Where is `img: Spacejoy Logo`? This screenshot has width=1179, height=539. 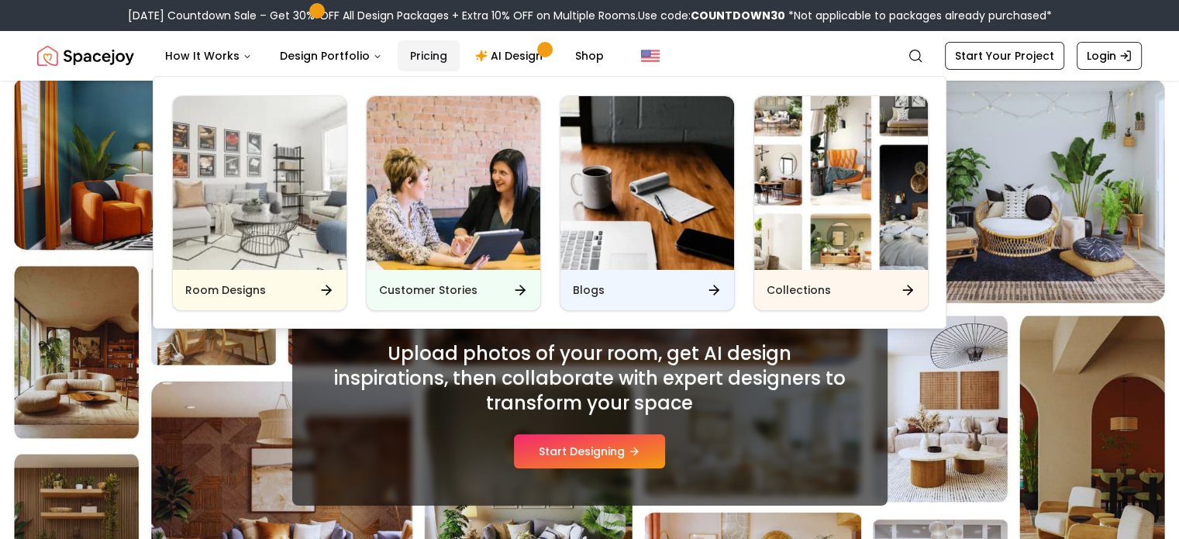
img: Spacejoy Logo is located at coordinates (85, 56).